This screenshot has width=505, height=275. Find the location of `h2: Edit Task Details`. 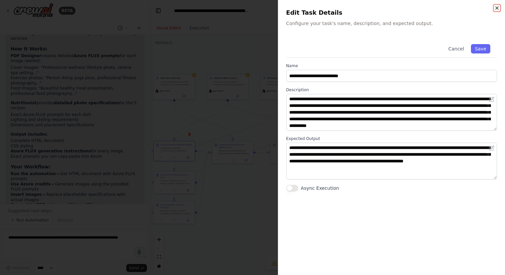

h2: Edit Task Details is located at coordinates (392, 13).